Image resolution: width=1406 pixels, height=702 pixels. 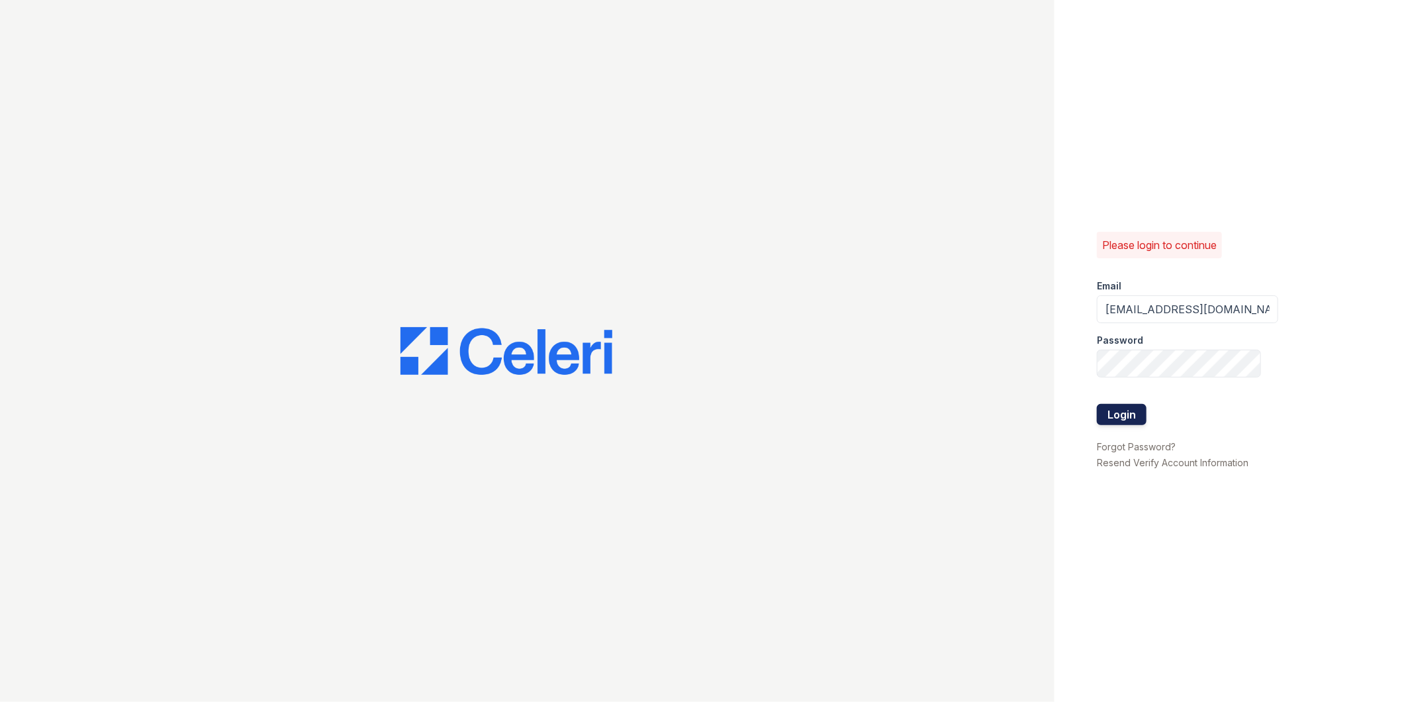 What do you see at coordinates (1109, 286) in the screenshot?
I see `label: Email` at bounding box center [1109, 286].